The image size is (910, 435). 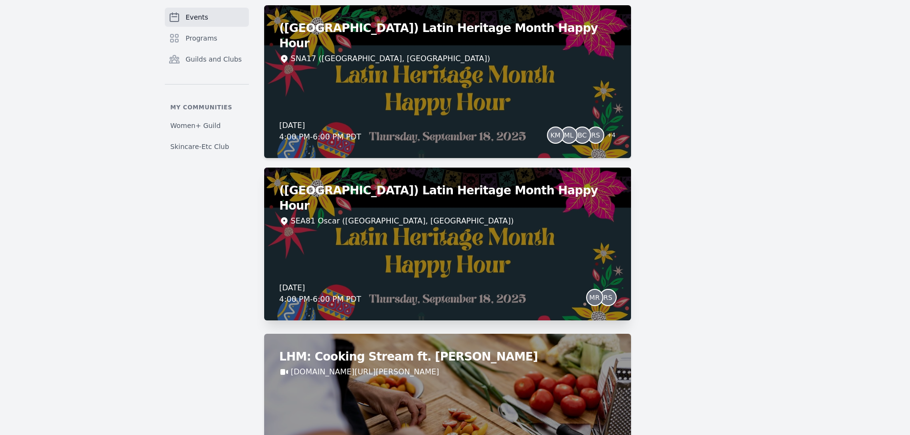 I want to click on p: My communities, so click(x=207, y=107).